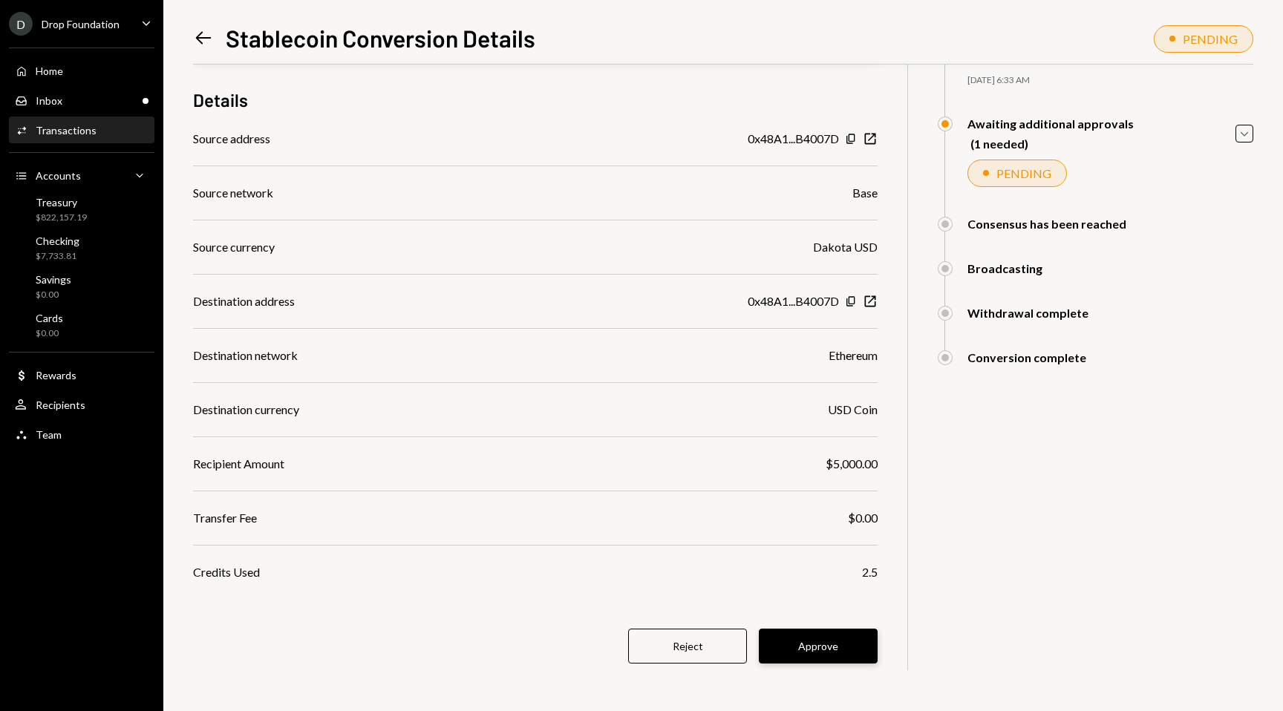 This screenshot has height=711, width=1283. Describe the element at coordinates (48, 434) in the screenshot. I see `div: Team` at that location.